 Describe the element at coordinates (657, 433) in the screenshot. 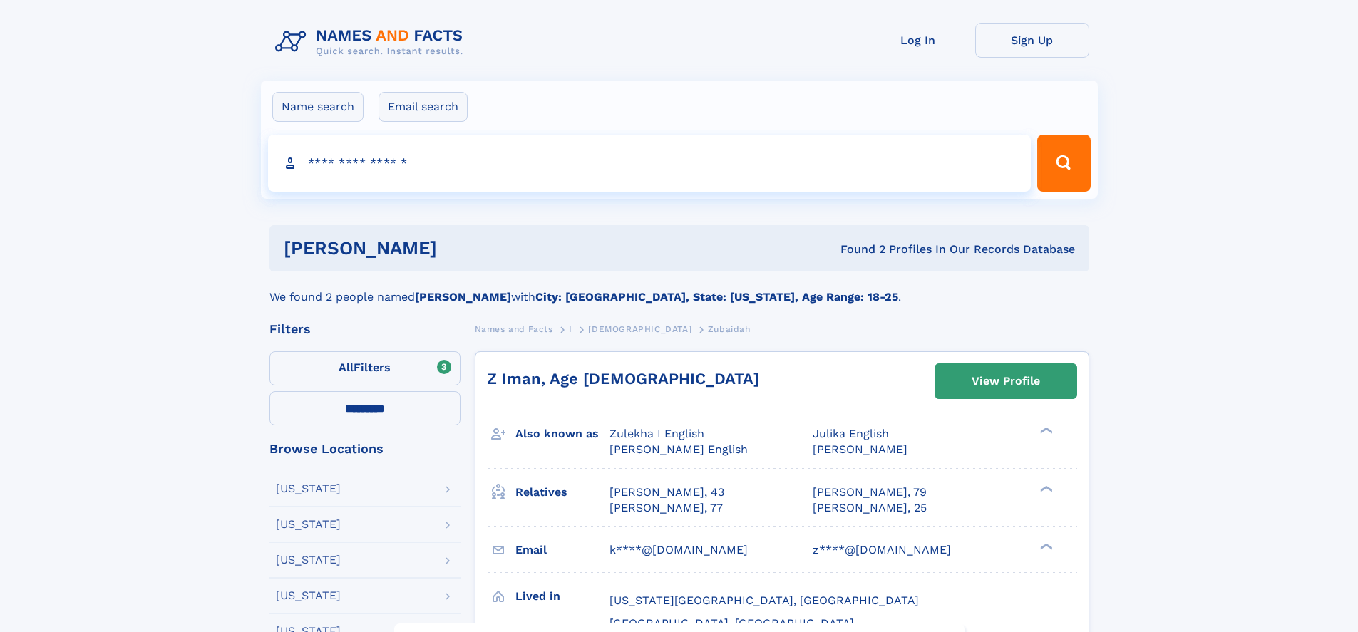

I see `span: Zulekha I English` at that location.